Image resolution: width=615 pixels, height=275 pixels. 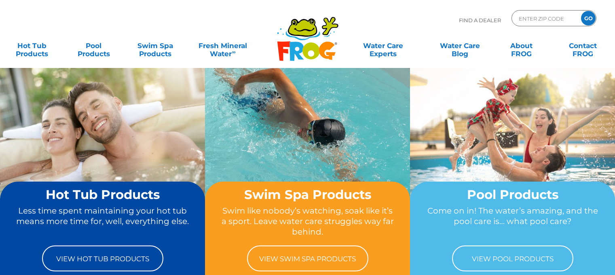 I want to click on a: Water CareExperts, so click(x=383, y=46).